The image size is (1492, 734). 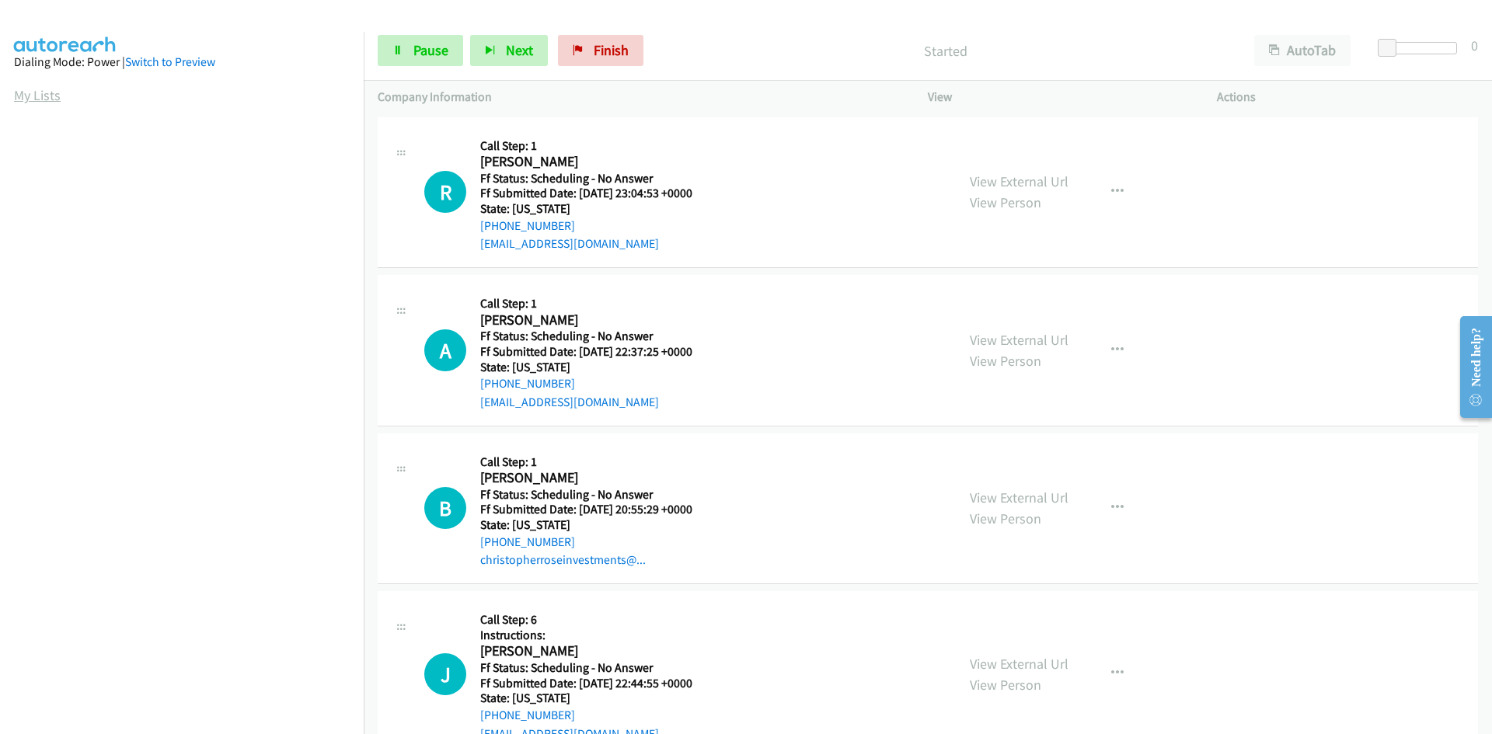 What do you see at coordinates (170, 61) in the screenshot?
I see `a: Switch to Preview` at bounding box center [170, 61].